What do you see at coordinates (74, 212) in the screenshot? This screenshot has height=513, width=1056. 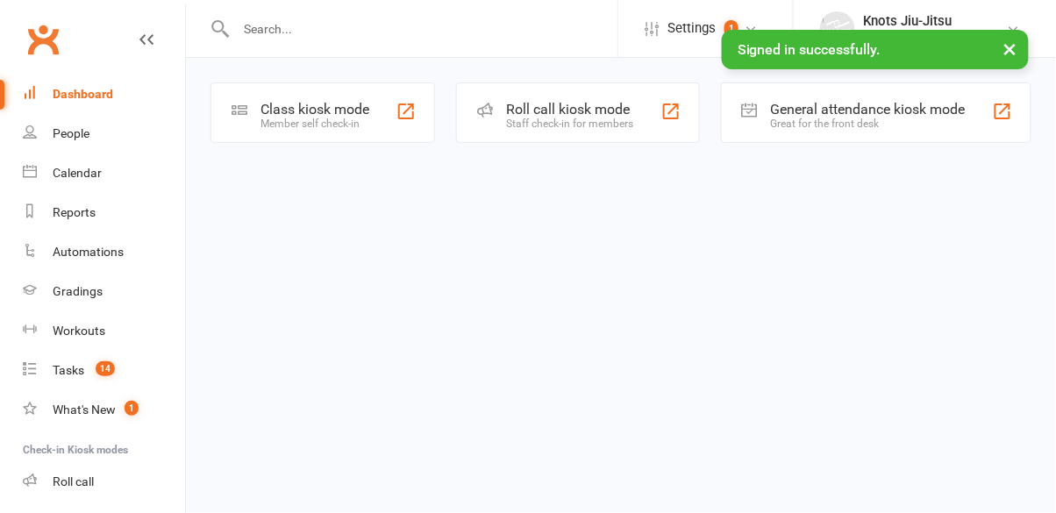 I see `div: Reports` at bounding box center [74, 212].